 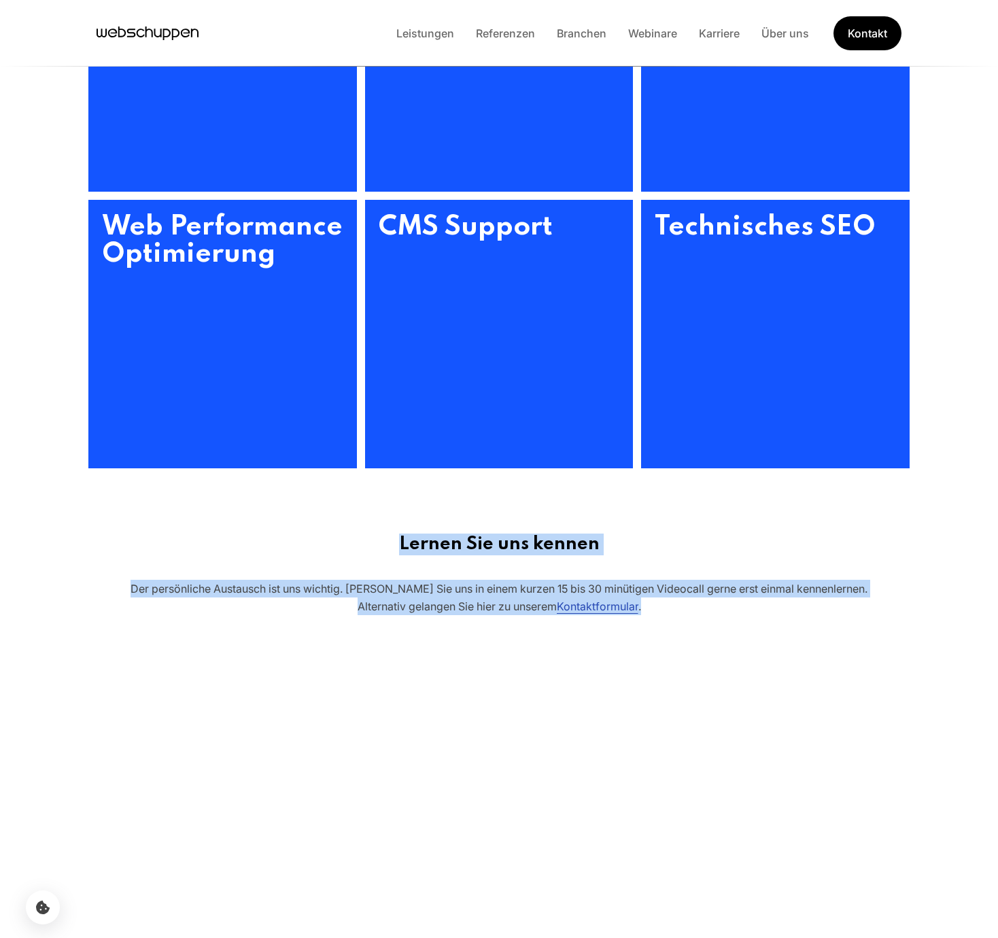 I want to click on a: Technisches SEO, so click(x=775, y=334).